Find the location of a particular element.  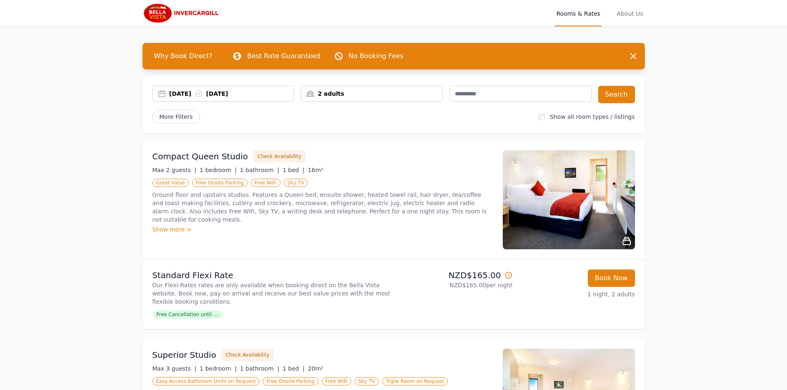

span: More Filters is located at coordinates (176, 117).